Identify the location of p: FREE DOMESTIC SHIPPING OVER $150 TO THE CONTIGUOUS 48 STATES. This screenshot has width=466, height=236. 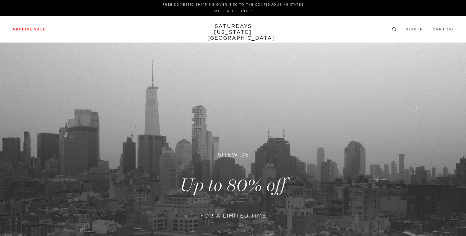
(233, 5).